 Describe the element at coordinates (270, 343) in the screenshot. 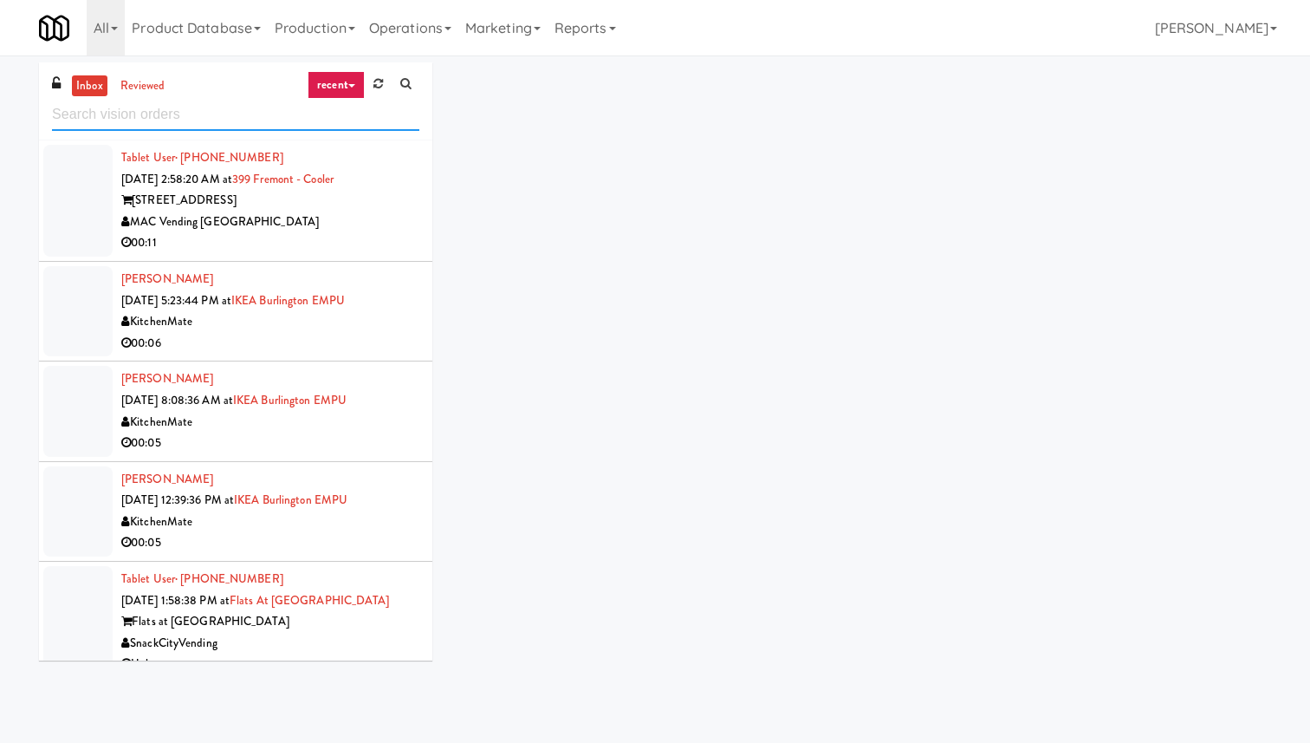

I see `div: 00:06` at that location.